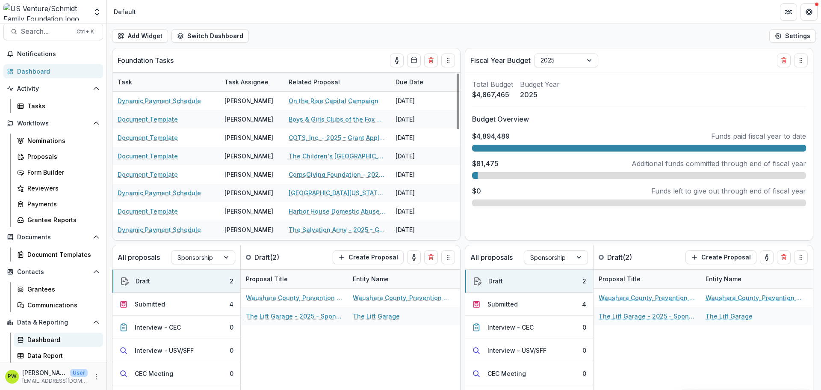  Describe the element at coordinates (754, 297) in the screenshot. I see `a: Waushara County, Prevention Council` at that location.